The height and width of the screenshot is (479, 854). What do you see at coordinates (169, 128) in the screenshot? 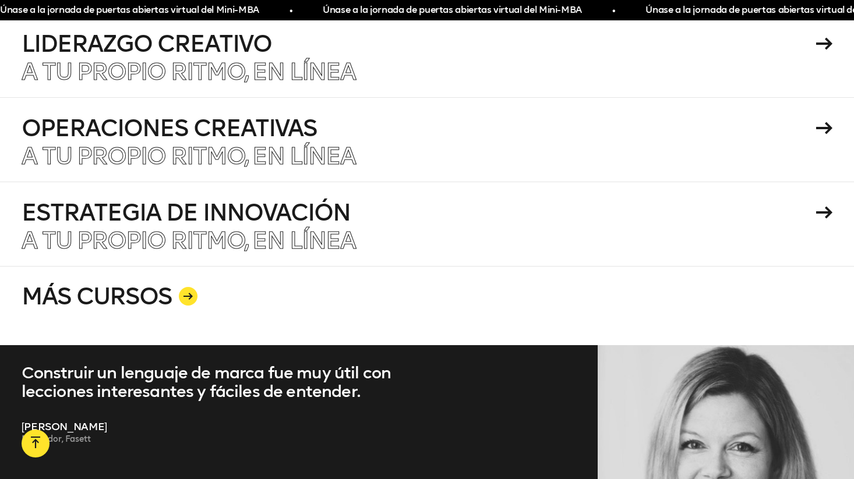
I see `font: Operaciones creativas` at bounding box center [169, 128].